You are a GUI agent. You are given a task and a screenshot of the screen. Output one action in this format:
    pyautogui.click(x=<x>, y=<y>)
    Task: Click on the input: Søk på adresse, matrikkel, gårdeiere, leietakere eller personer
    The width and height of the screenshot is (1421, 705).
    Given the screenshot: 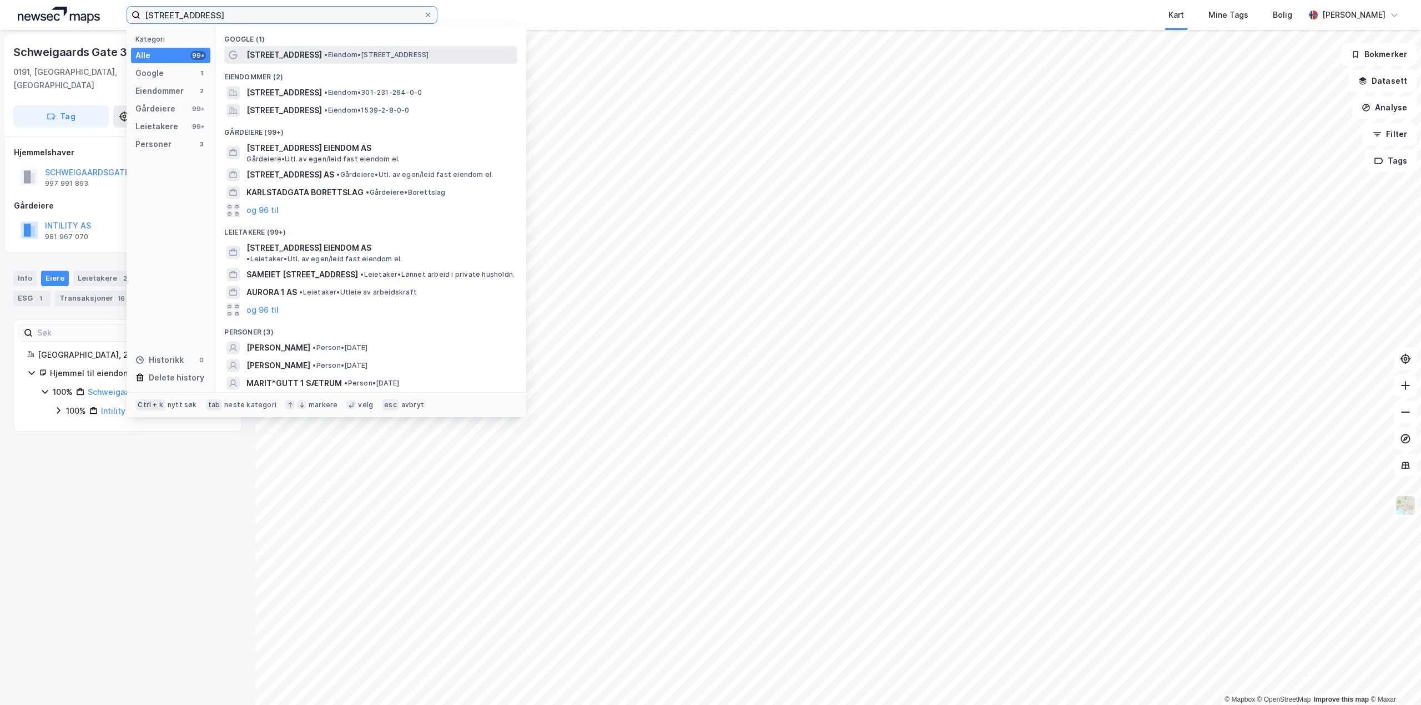 What is the action you would take?
    pyautogui.click(x=282, y=15)
    